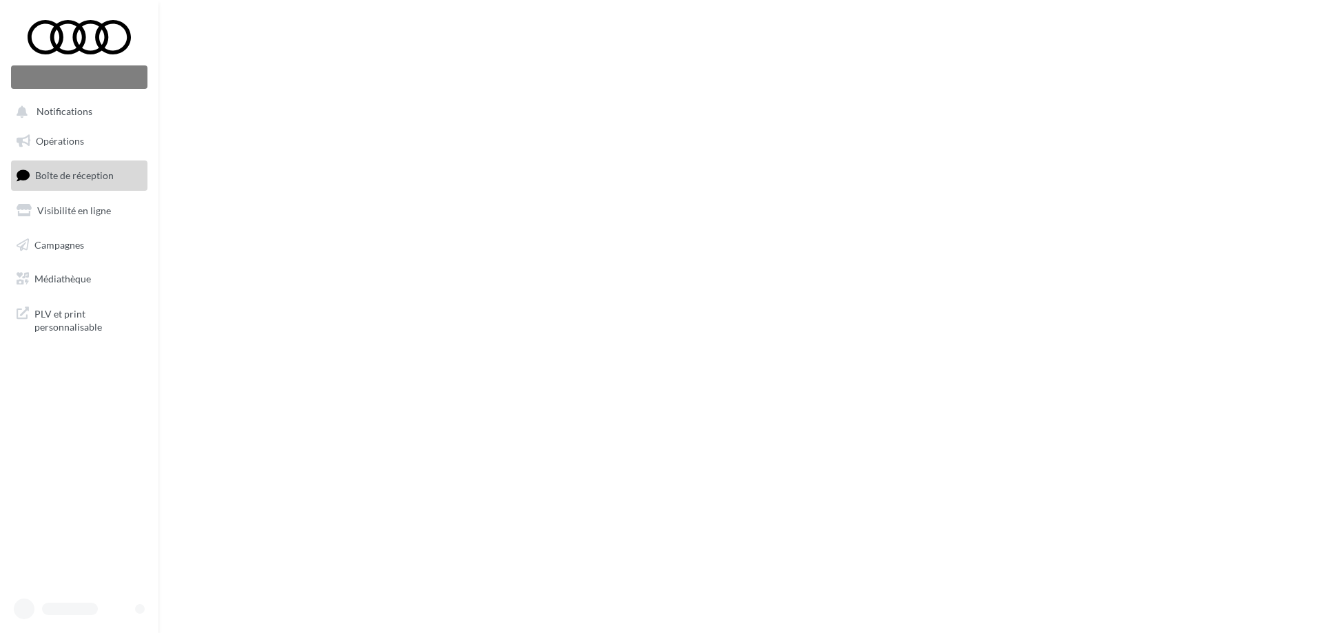  I want to click on span: Médiathèque, so click(63, 278).